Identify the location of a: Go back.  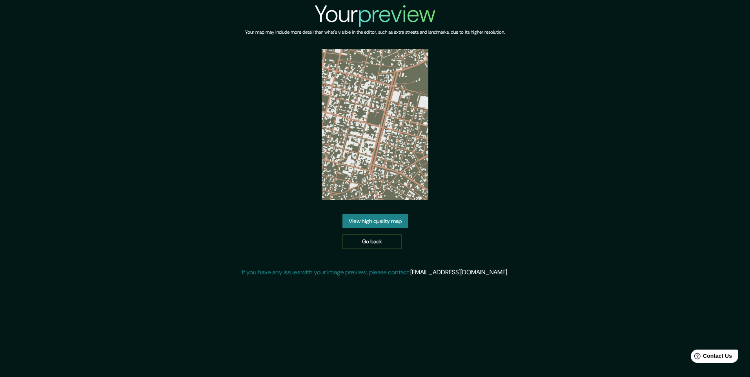
(372, 242).